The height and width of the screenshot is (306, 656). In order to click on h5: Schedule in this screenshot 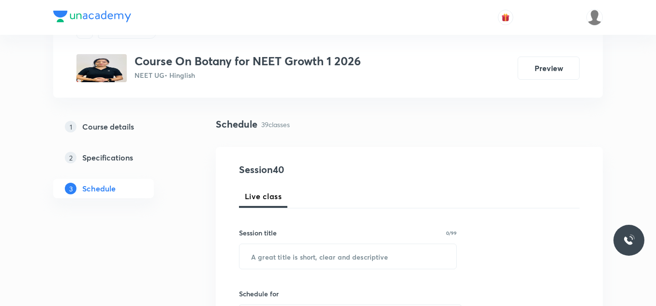, I will do `click(99, 189)`.